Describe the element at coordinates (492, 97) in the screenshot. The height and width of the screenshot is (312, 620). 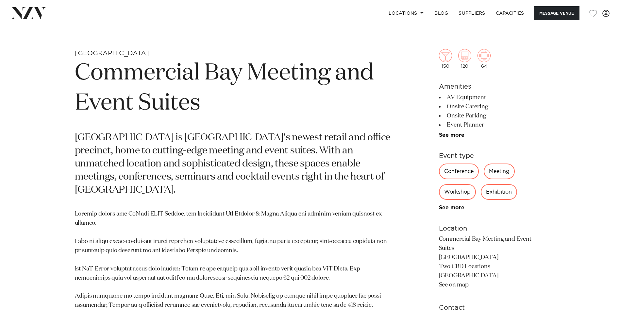
I see `li: AV Equipment` at that location.